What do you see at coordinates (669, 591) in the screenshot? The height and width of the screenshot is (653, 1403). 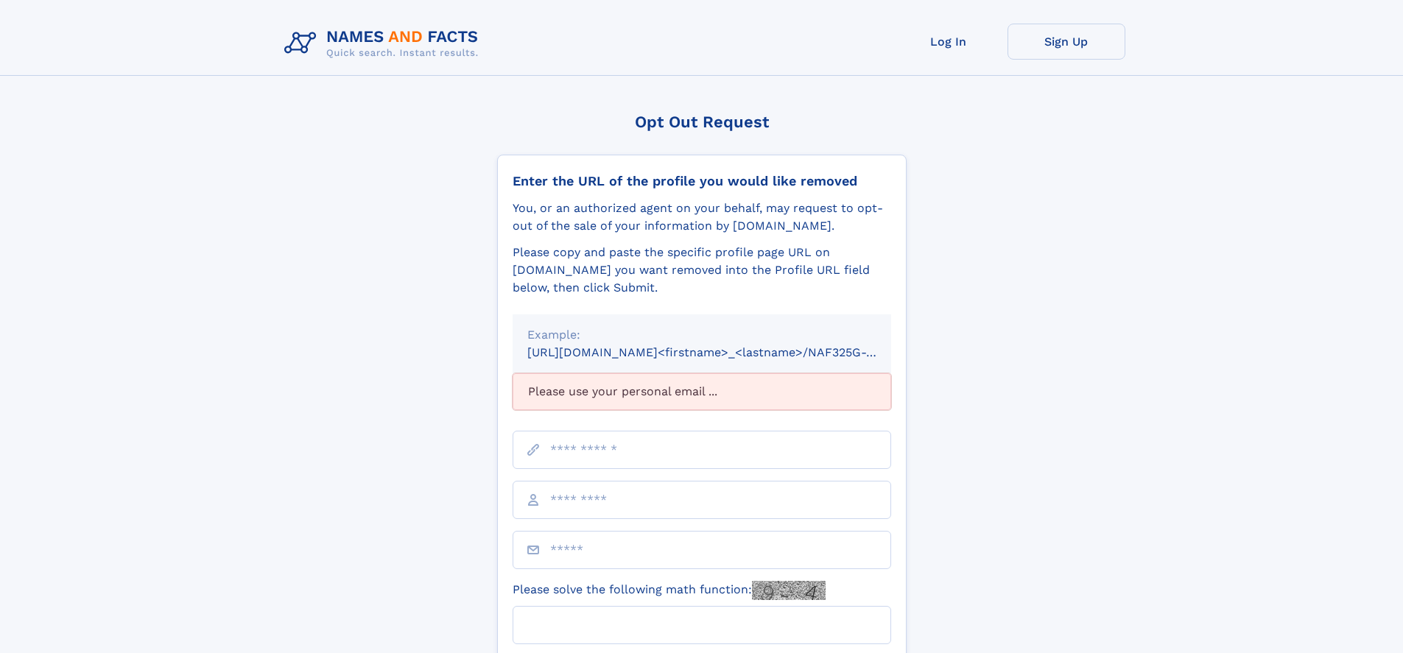 I see `label: Please solve the following math function:` at bounding box center [669, 591].